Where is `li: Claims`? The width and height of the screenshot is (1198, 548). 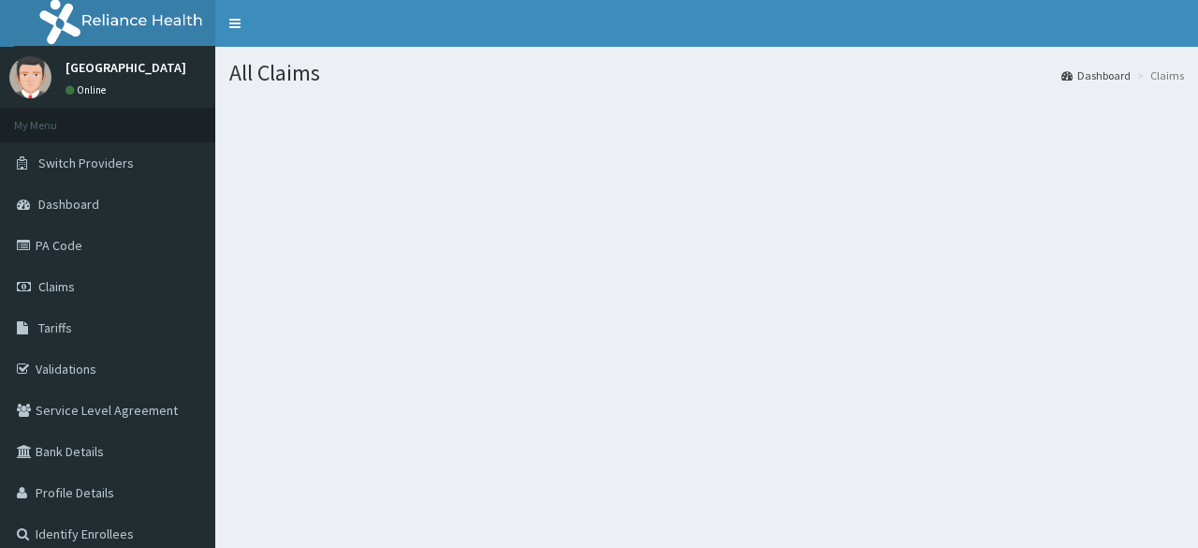
li: Claims is located at coordinates (1158, 75).